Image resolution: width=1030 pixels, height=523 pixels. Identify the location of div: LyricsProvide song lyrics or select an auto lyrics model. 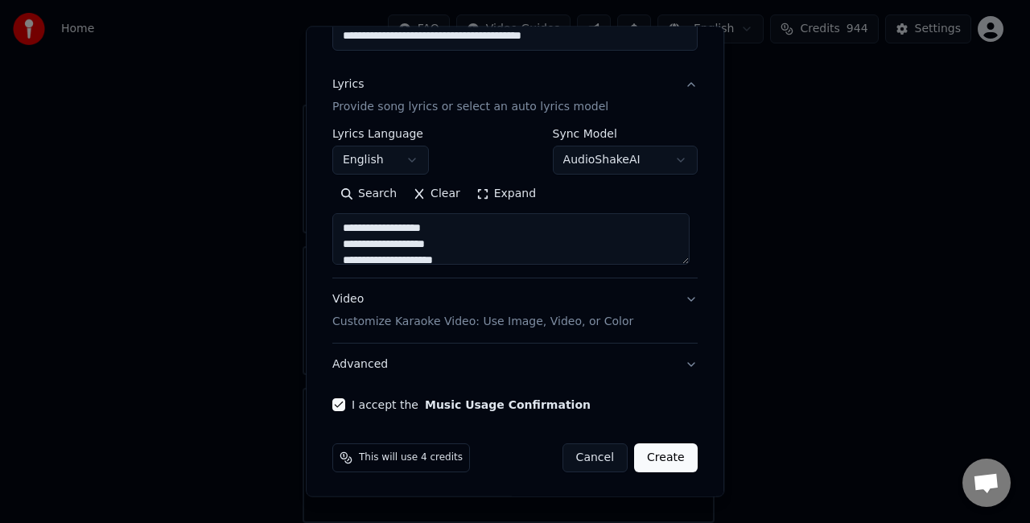
(515, 203).